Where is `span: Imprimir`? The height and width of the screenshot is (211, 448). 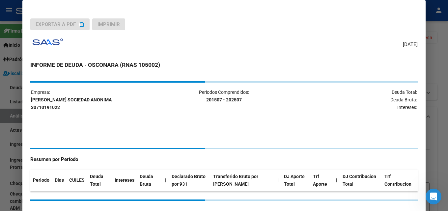
span: Imprimir is located at coordinates (109, 24).